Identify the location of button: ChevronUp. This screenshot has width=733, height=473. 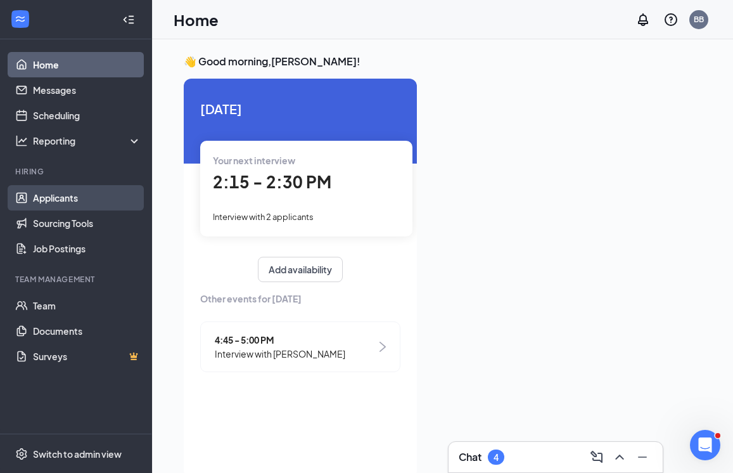
(620, 457).